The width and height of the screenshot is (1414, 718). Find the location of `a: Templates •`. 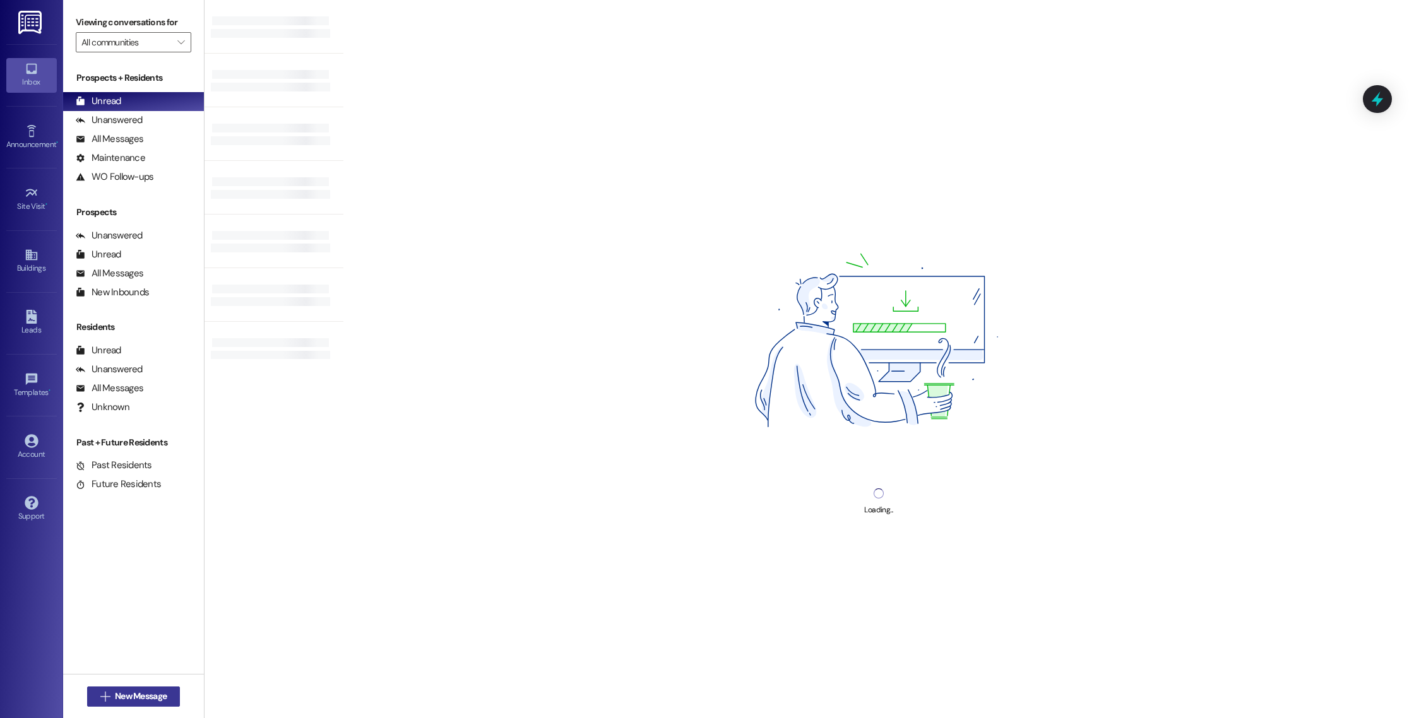

a: Templates • is located at coordinates (32, 386).